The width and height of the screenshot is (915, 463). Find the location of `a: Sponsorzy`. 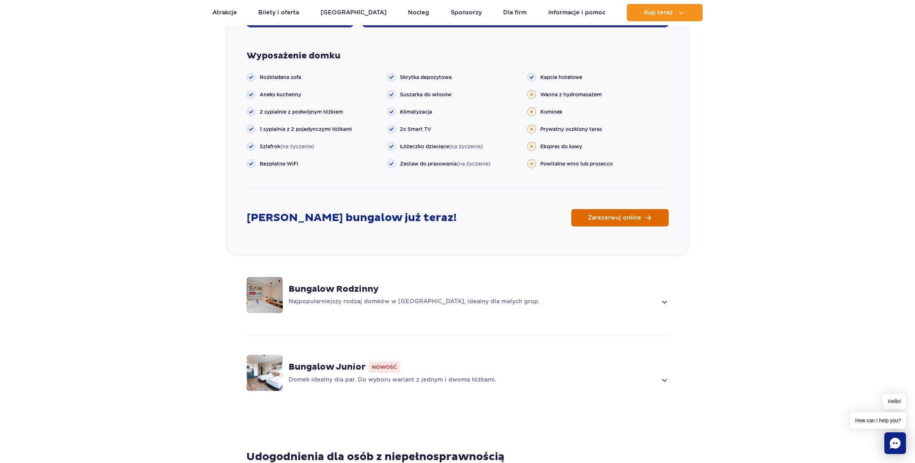

a: Sponsorzy is located at coordinates (466, 13).